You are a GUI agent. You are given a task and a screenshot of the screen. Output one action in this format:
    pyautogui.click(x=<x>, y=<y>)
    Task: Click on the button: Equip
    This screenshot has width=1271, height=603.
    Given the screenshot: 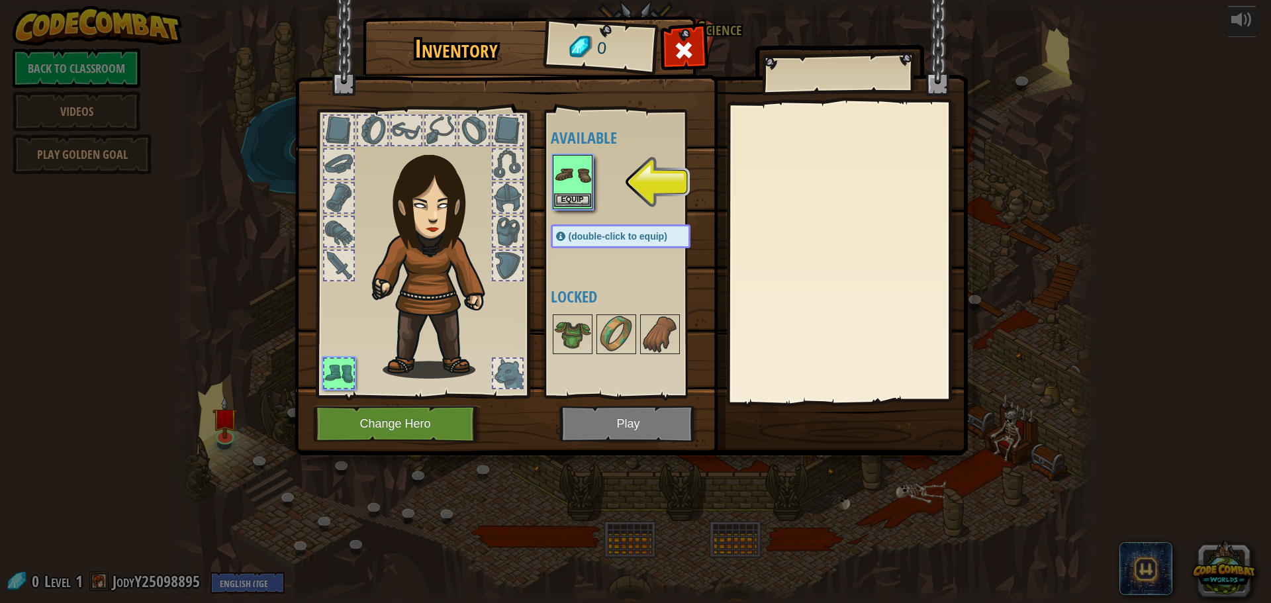 What is the action you would take?
    pyautogui.click(x=573, y=200)
    